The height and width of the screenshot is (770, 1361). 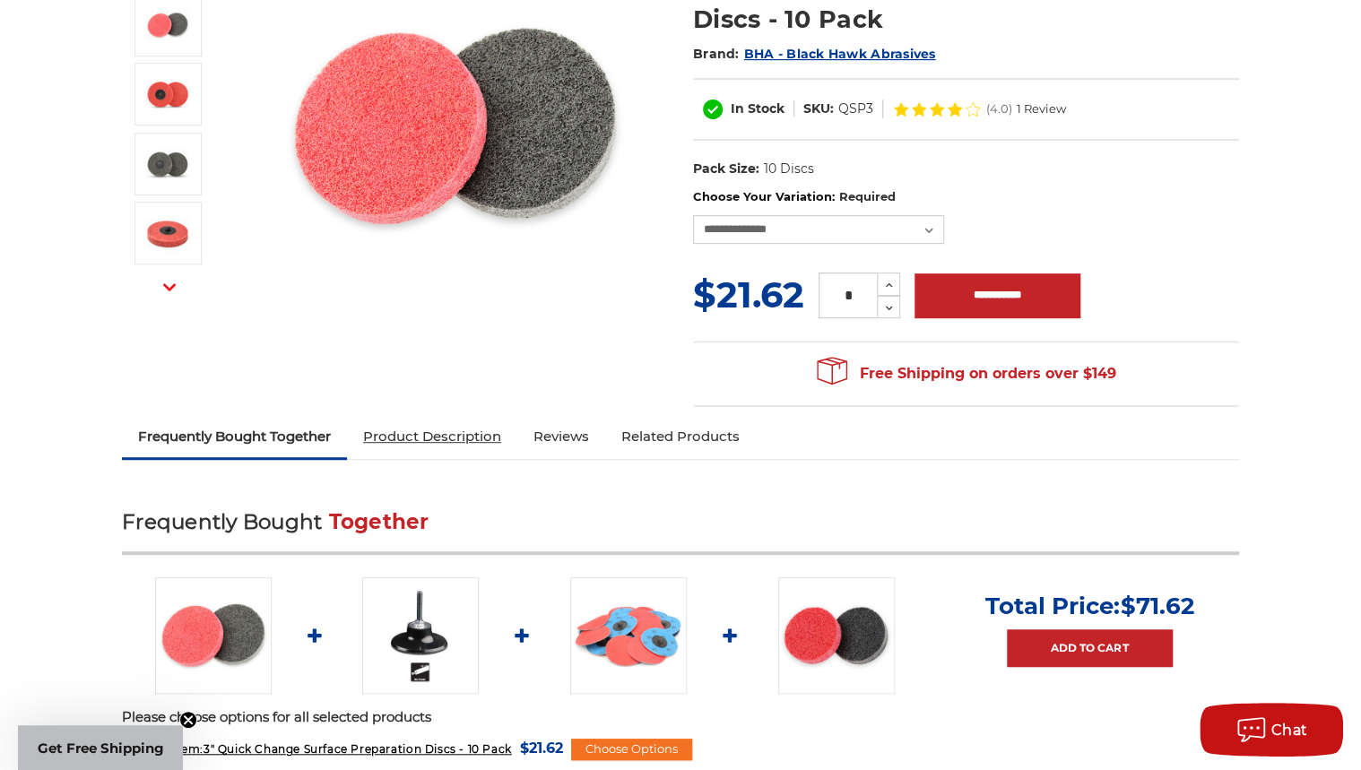 What do you see at coordinates (1290, 730) in the screenshot?
I see `span: Chat` at bounding box center [1290, 730].